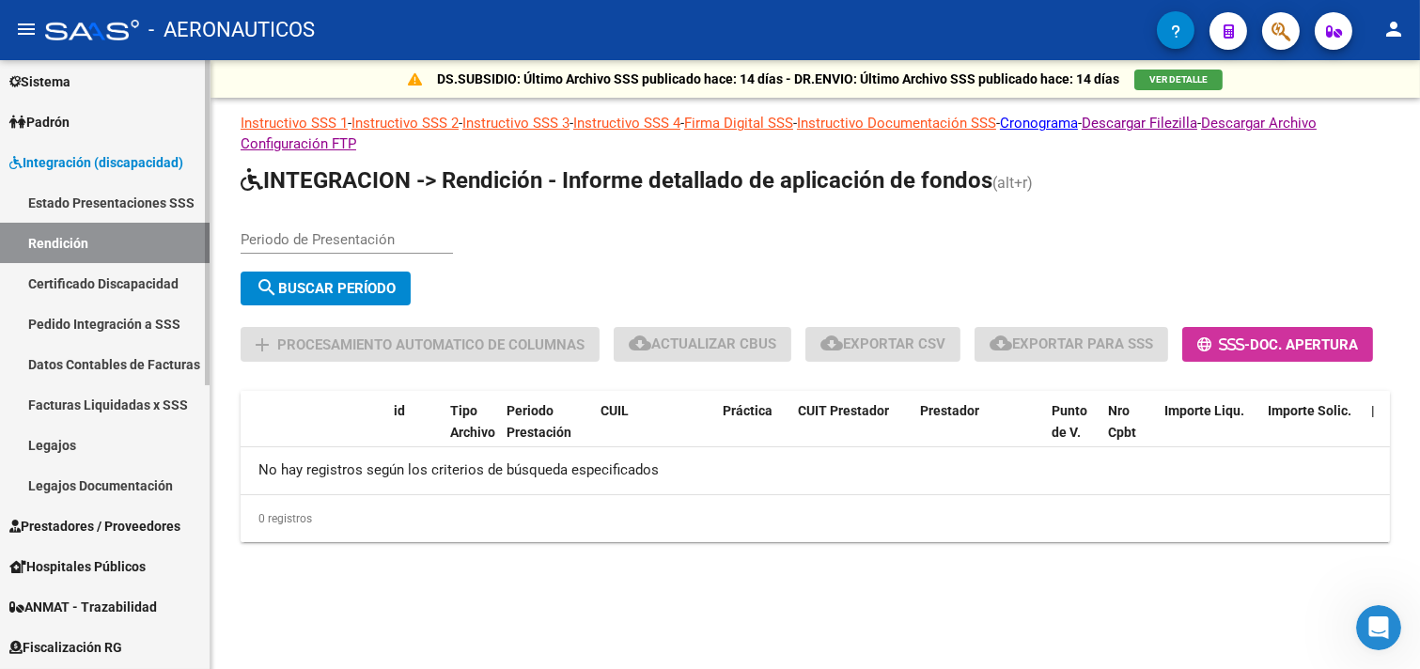 Image resolution: width=1420 pixels, height=669 pixels. Describe the element at coordinates (473, 421) in the screenshot. I see `span: Tipo Archivo` at that location.